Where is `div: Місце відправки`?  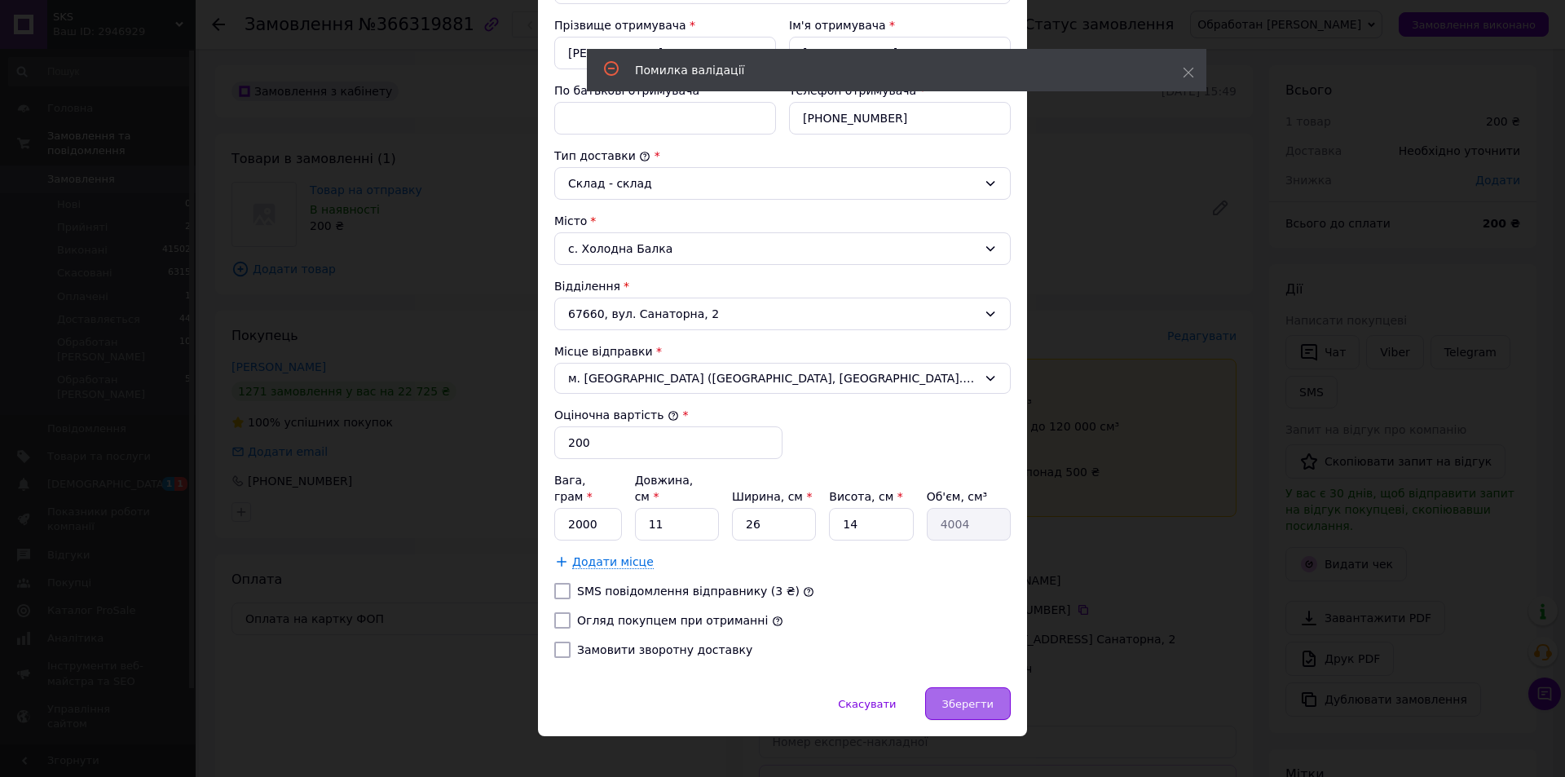 div: Місце відправки is located at coordinates (782, 351).